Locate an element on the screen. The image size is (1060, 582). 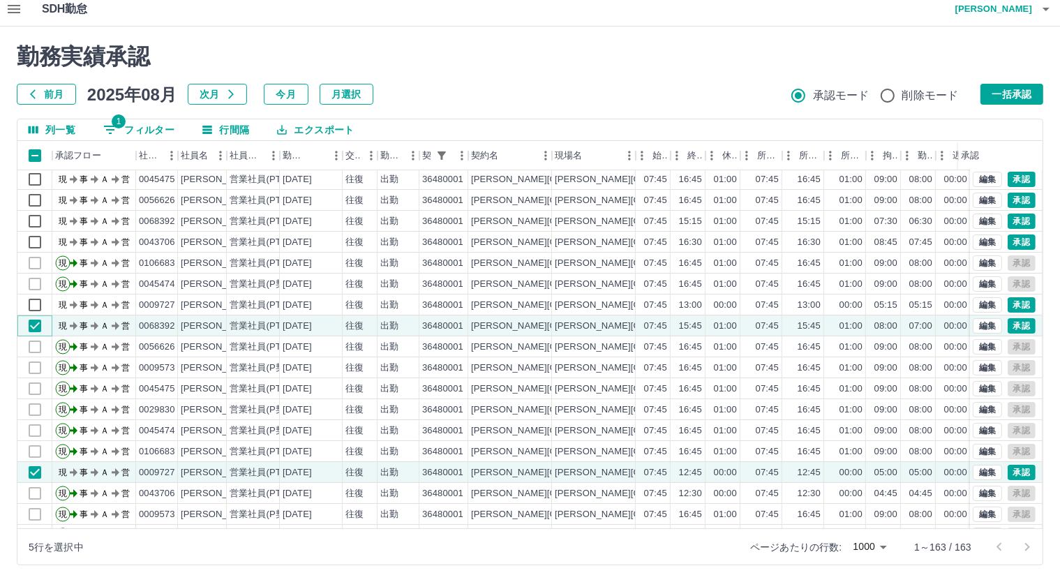
div: 承認フロー is located at coordinates (78, 156).